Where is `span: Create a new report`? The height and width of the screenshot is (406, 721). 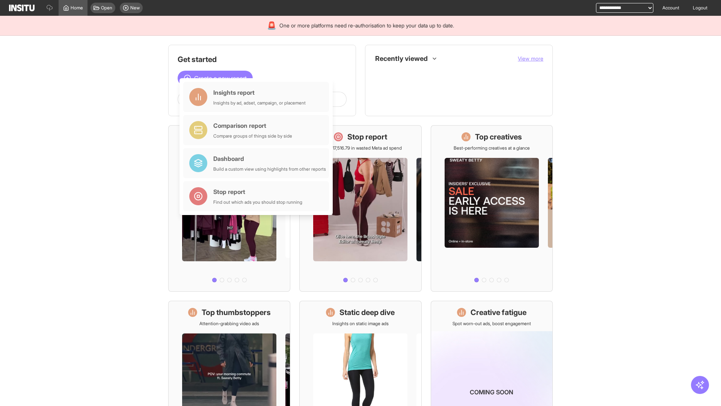
span: Create a new report is located at coordinates (221, 78).